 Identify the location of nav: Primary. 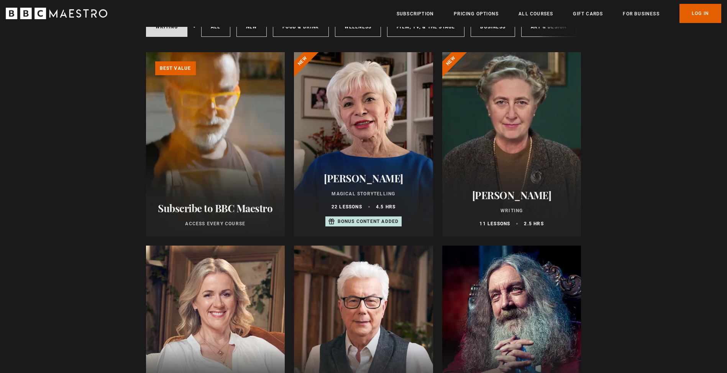
(559, 13).